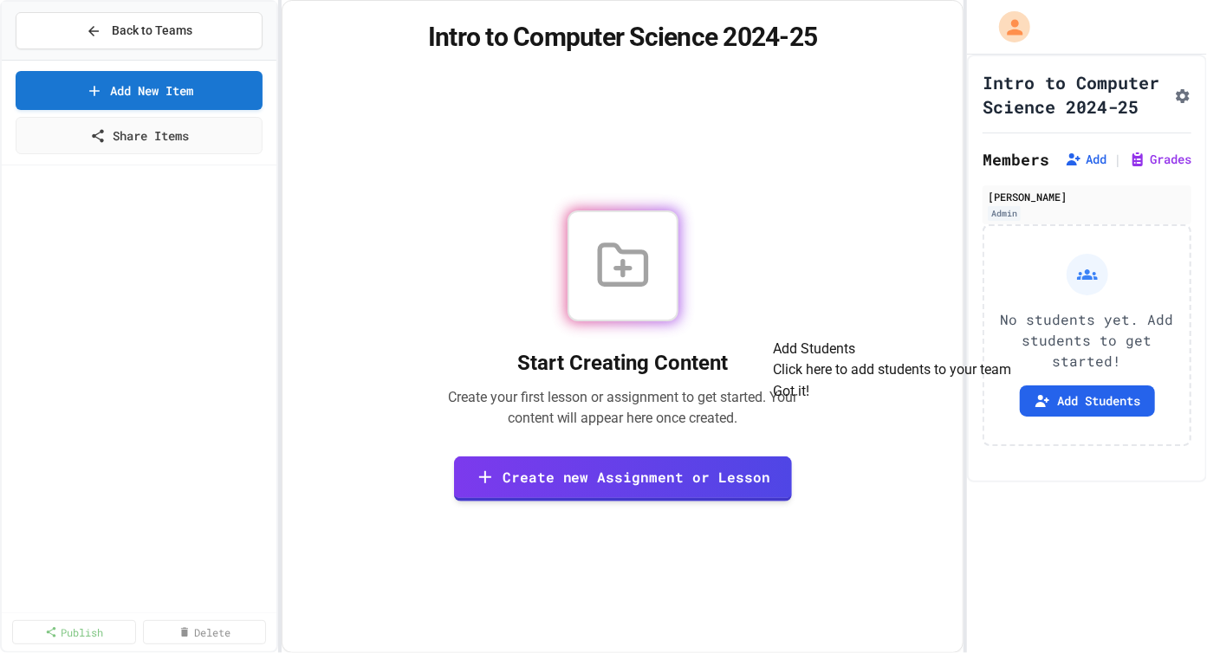 The height and width of the screenshot is (653, 1207). Describe the element at coordinates (1160, 159) in the screenshot. I see `button: Grades` at that location.